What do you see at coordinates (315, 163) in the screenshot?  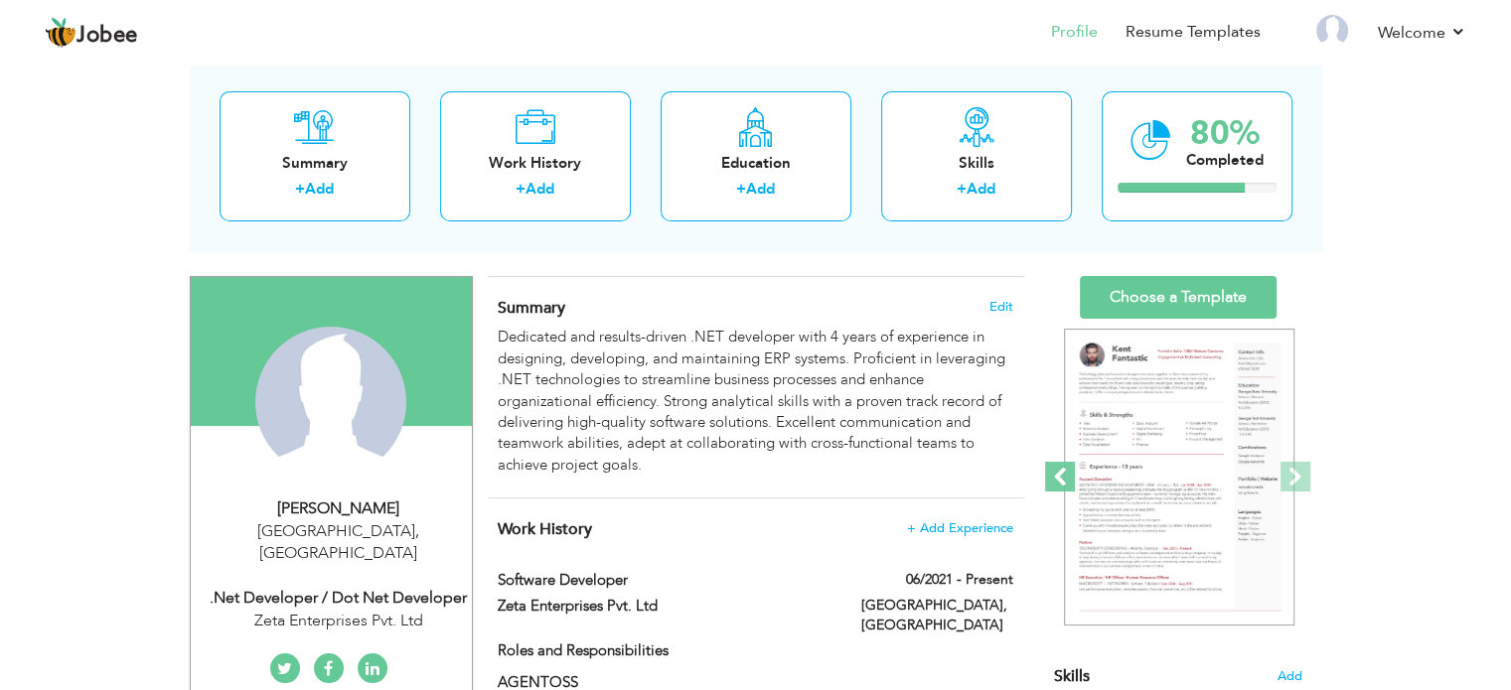 I see `div: Summary` at bounding box center [315, 163].